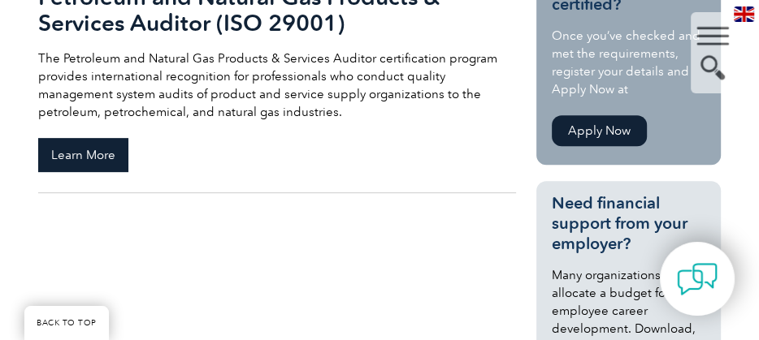 This screenshot has width=759, height=340. Describe the element at coordinates (67, 323) in the screenshot. I see `a: BACK TO TOP` at that location.